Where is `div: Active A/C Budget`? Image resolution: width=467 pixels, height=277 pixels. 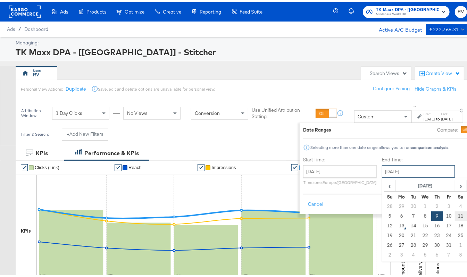
div: Active A/C Budget is located at coordinates (397, 27).